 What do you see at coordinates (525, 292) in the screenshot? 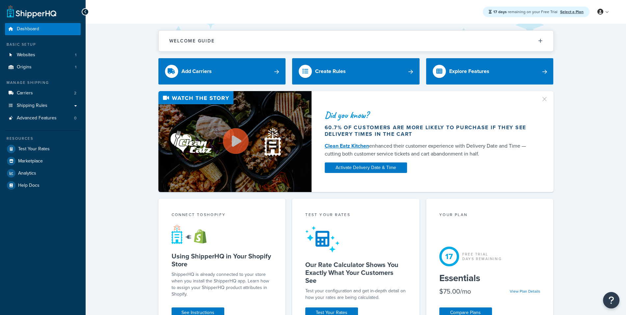
I see `a: View Plan Details` at bounding box center [525, 292].